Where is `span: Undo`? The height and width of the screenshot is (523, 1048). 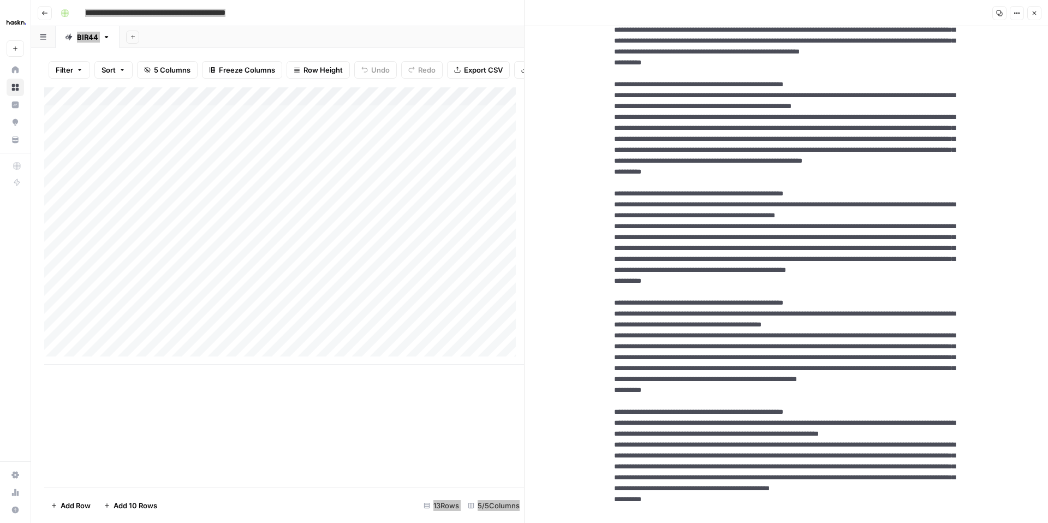
span: Undo is located at coordinates (380, 70).